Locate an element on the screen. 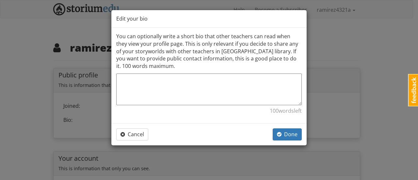 Image resolution: width=418 pixels, height=180 pixels. span: Cancel is located at coordinates (132, 134).